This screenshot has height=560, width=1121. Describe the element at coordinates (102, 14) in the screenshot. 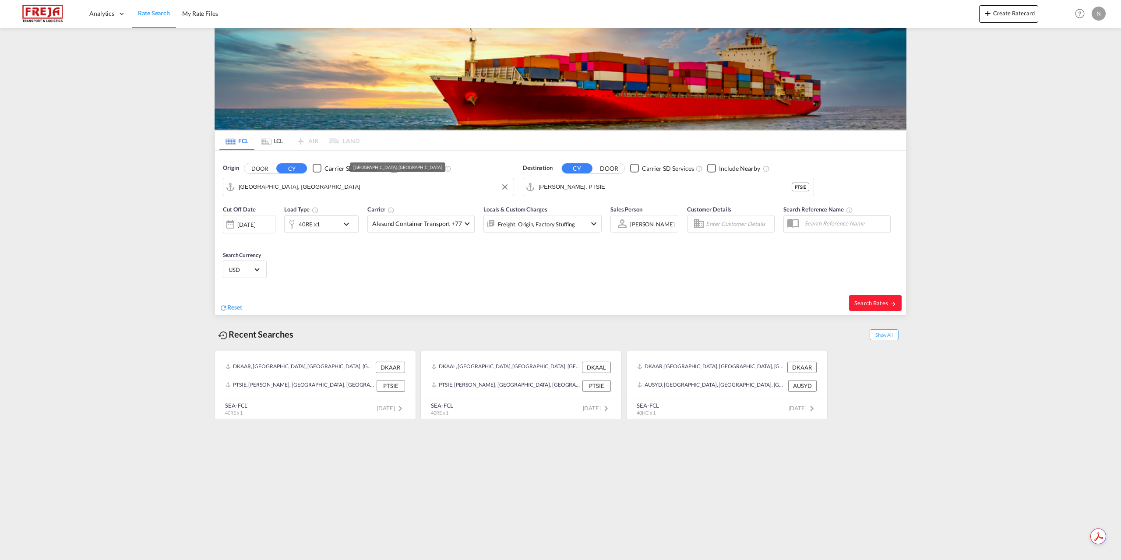

I see `span: Analytics` at that location.